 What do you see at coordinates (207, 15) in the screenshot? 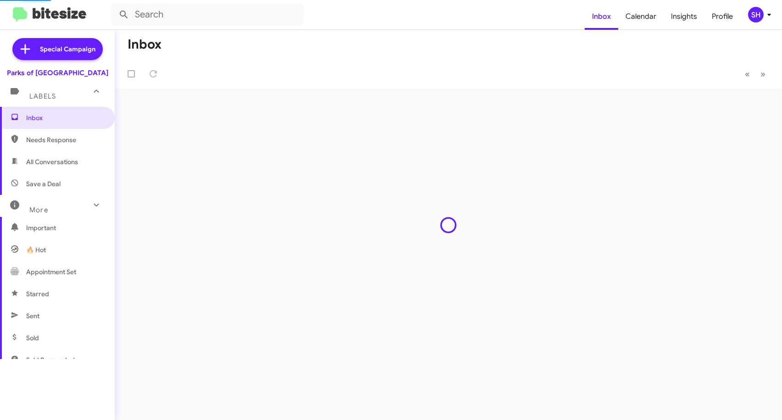
I see `input: Search` at bounding box center [207, 15].